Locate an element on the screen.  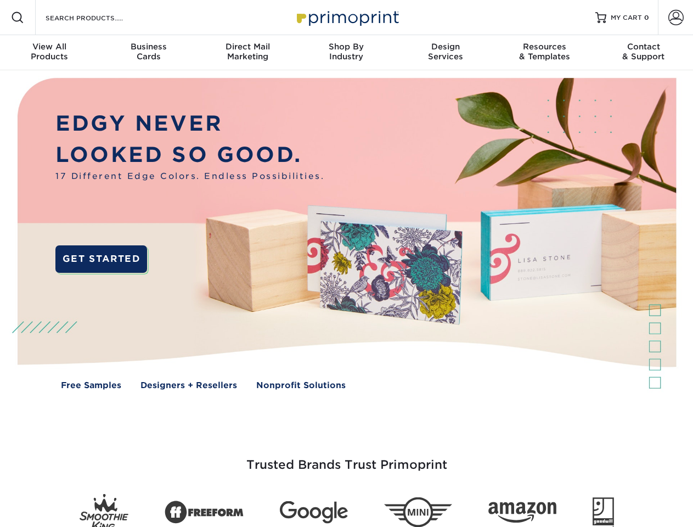
div: Services is located at coordinates (445, 52).